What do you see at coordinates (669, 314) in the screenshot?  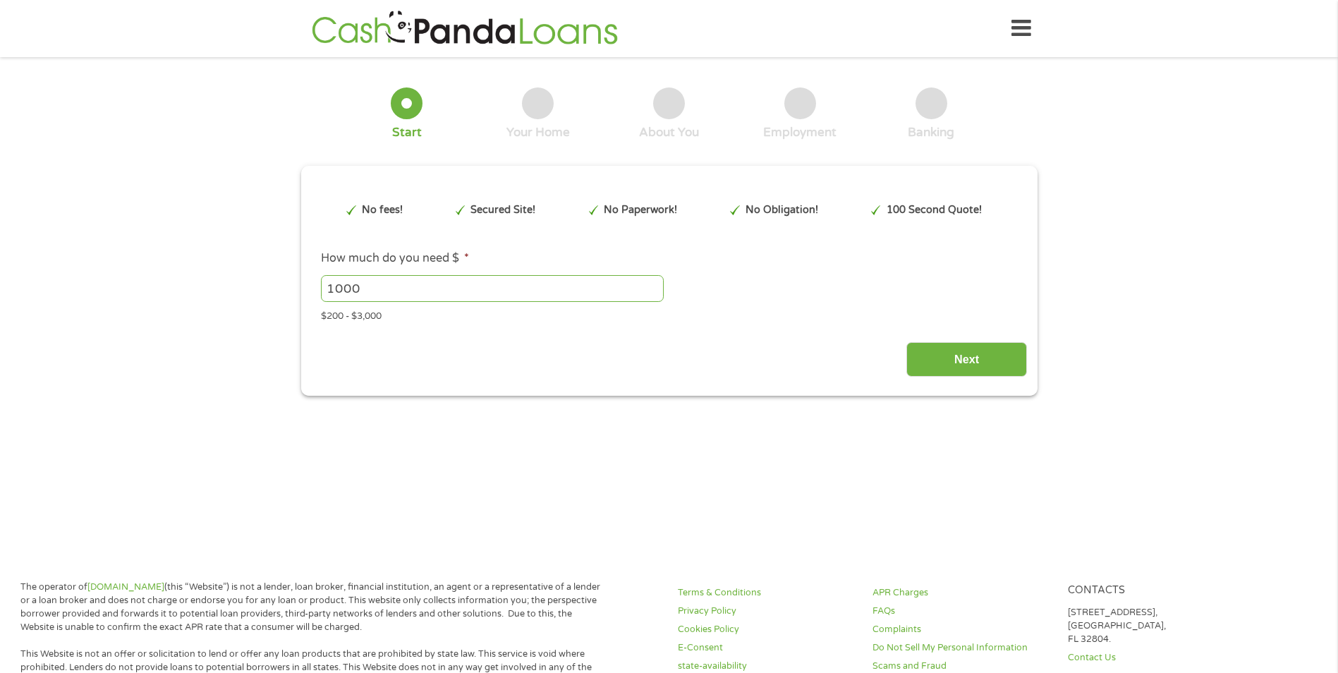 I see `div: $200 - $3,000` at bounding box center [669, 314].